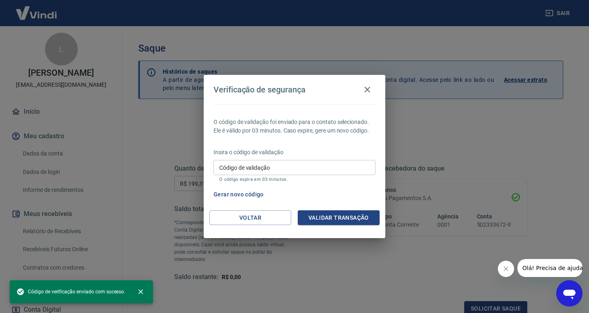  I want to click on p: Insira o código de validação, so click(294, 152).